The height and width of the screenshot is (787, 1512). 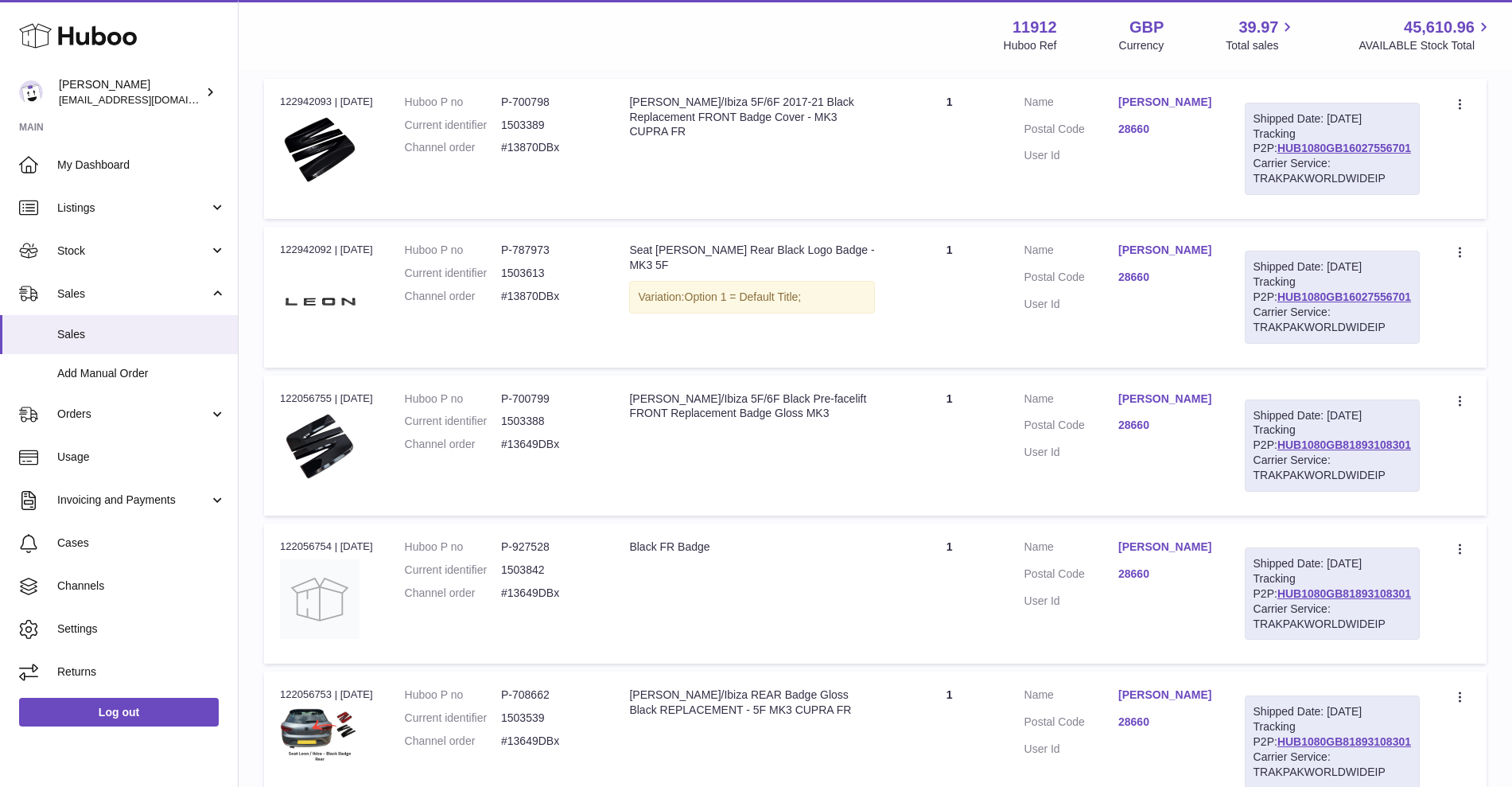 I want to click on dd: P-708662, so click(x=549, y=694).